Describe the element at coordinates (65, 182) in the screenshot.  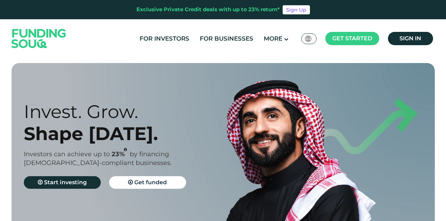
I see `span: Start investing` at that location.